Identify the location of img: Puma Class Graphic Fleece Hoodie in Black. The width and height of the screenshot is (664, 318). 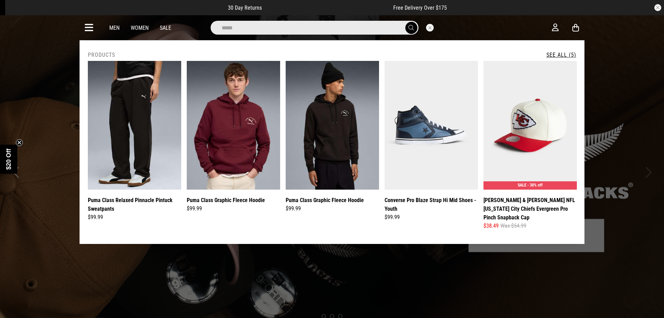
(332, 125).